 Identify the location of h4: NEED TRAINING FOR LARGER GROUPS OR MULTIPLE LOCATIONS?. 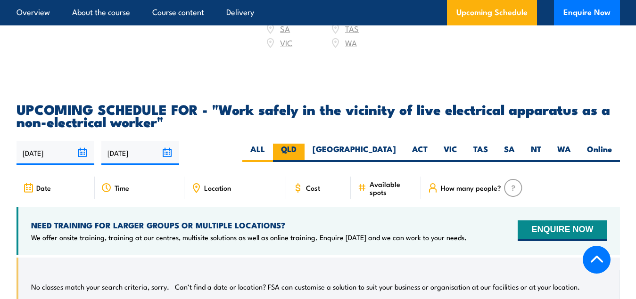
(249, 225).